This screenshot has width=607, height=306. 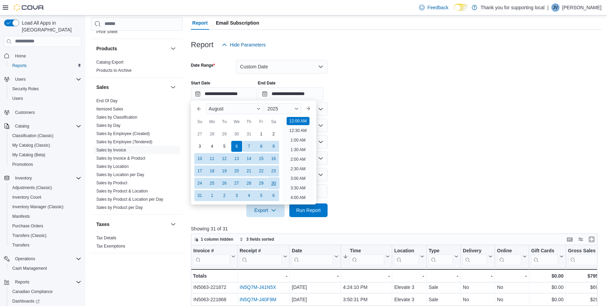 What do you see at coordinates (244, 45) in the screenshot?
I see `button: Hide Parameters` at bounding box center [244, 45].